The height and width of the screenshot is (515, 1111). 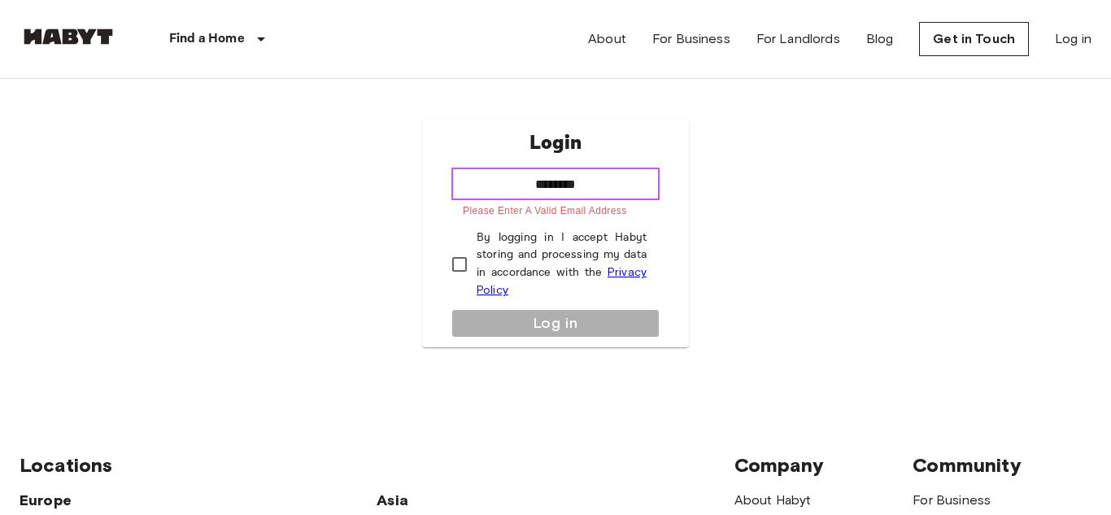 I want to click on a: Blog, so click(x=880, y=39).